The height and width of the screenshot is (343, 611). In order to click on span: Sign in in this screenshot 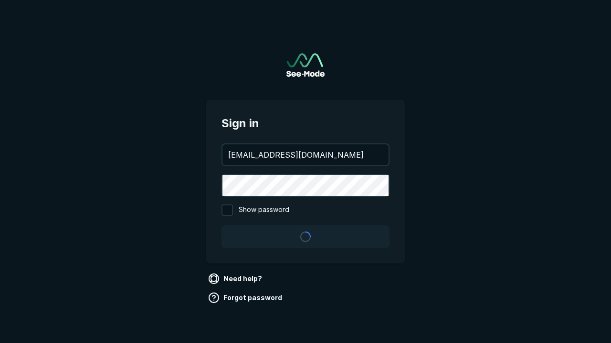, I will do `click(305, 124)`.